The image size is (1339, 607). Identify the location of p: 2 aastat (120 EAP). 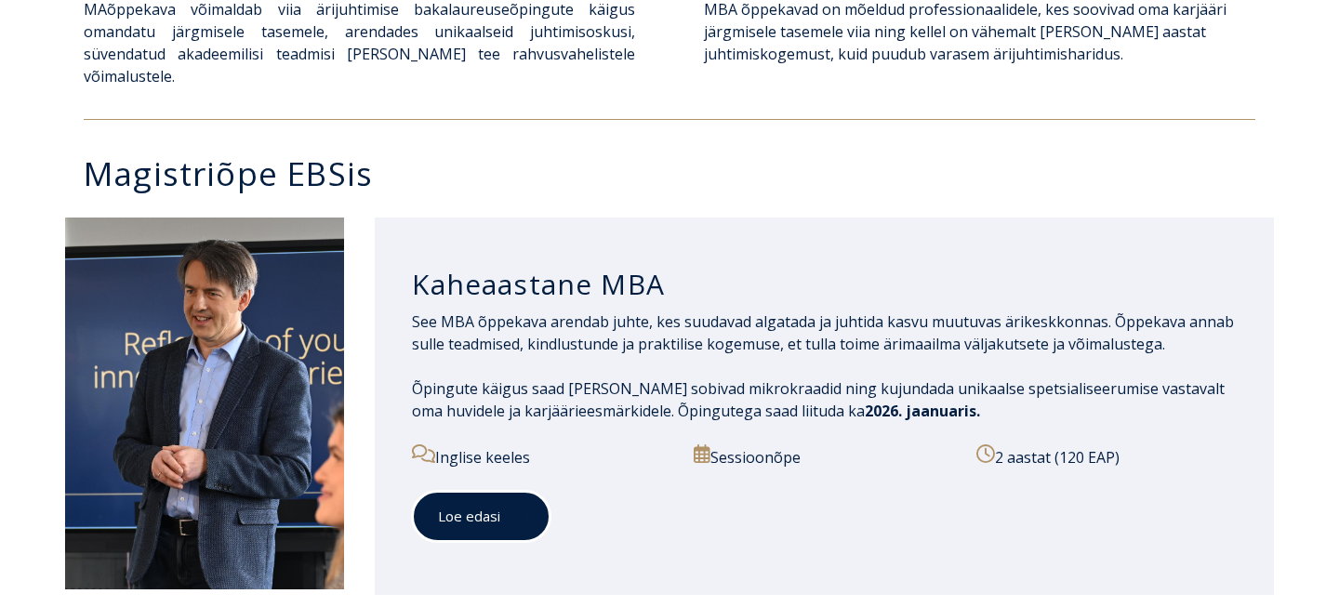
(1107, 457).